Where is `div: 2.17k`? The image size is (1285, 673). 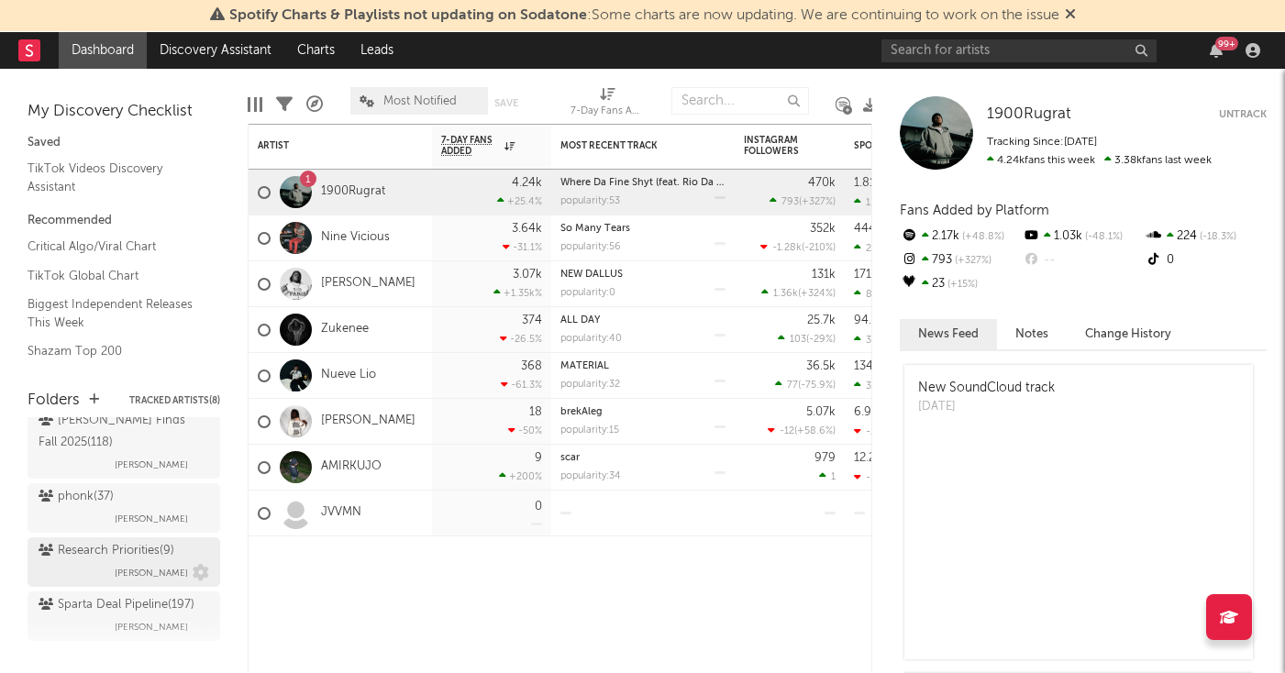 div: 2.17k is located at coordinates (960, 237).